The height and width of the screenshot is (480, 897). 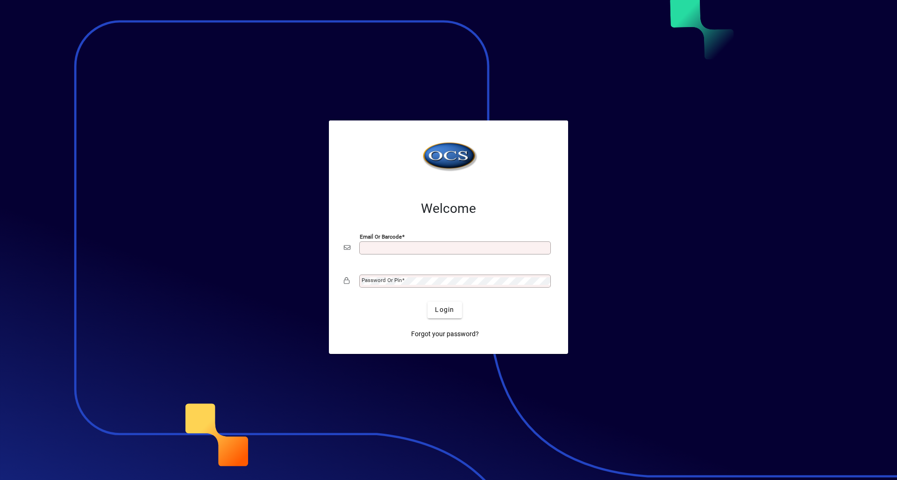 What do you see at coordinates (445, 334) in the screenshot?
I see `span: Forgot your password?` at bounding box center [445, 334].